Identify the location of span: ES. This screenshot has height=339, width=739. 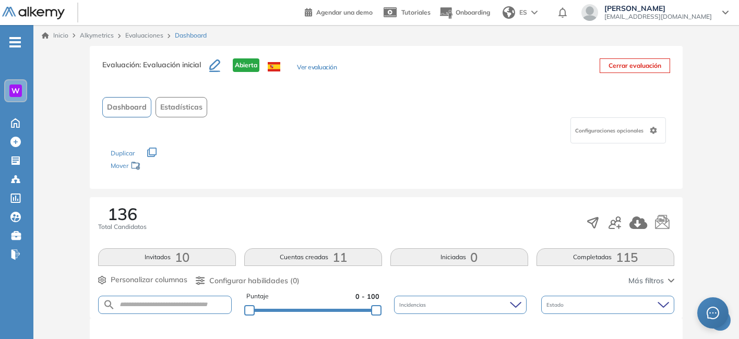
(523, 13).